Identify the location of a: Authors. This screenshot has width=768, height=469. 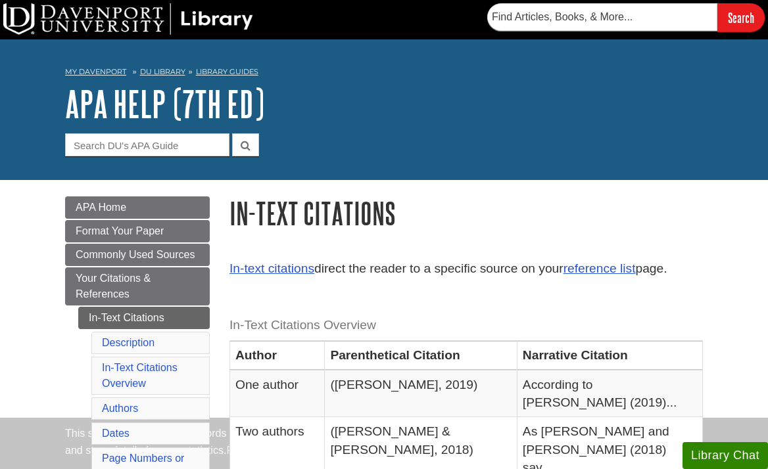
(120, 408).